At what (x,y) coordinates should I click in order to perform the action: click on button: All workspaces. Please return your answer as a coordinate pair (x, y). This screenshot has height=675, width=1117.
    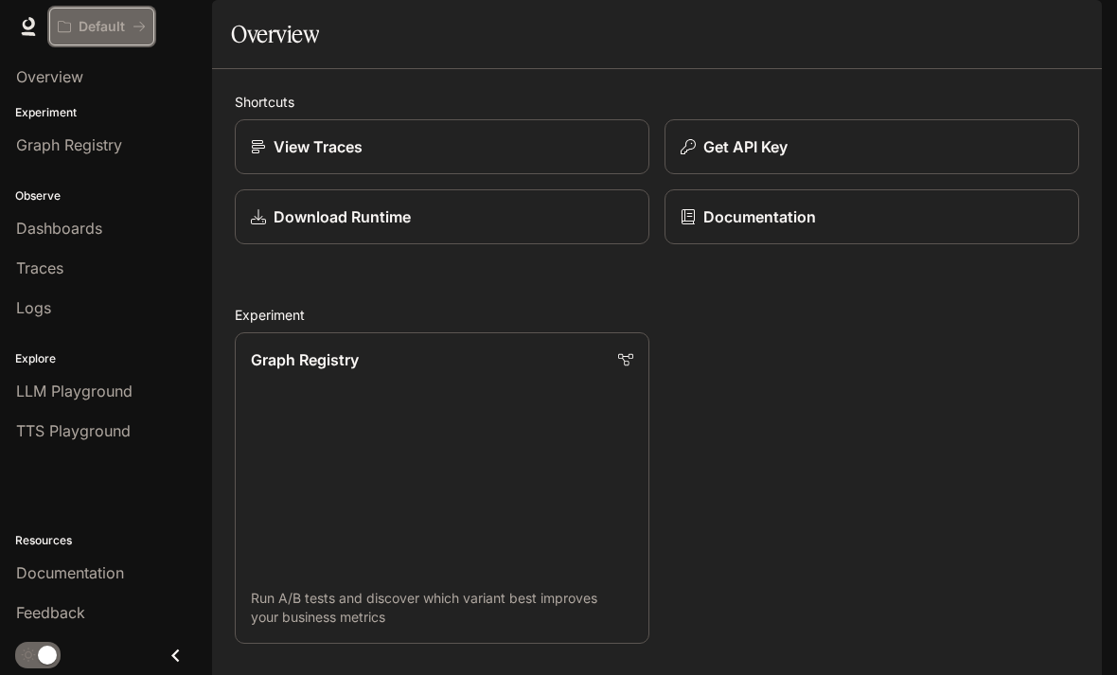
    Looking at the image, I should click on (101, 27).